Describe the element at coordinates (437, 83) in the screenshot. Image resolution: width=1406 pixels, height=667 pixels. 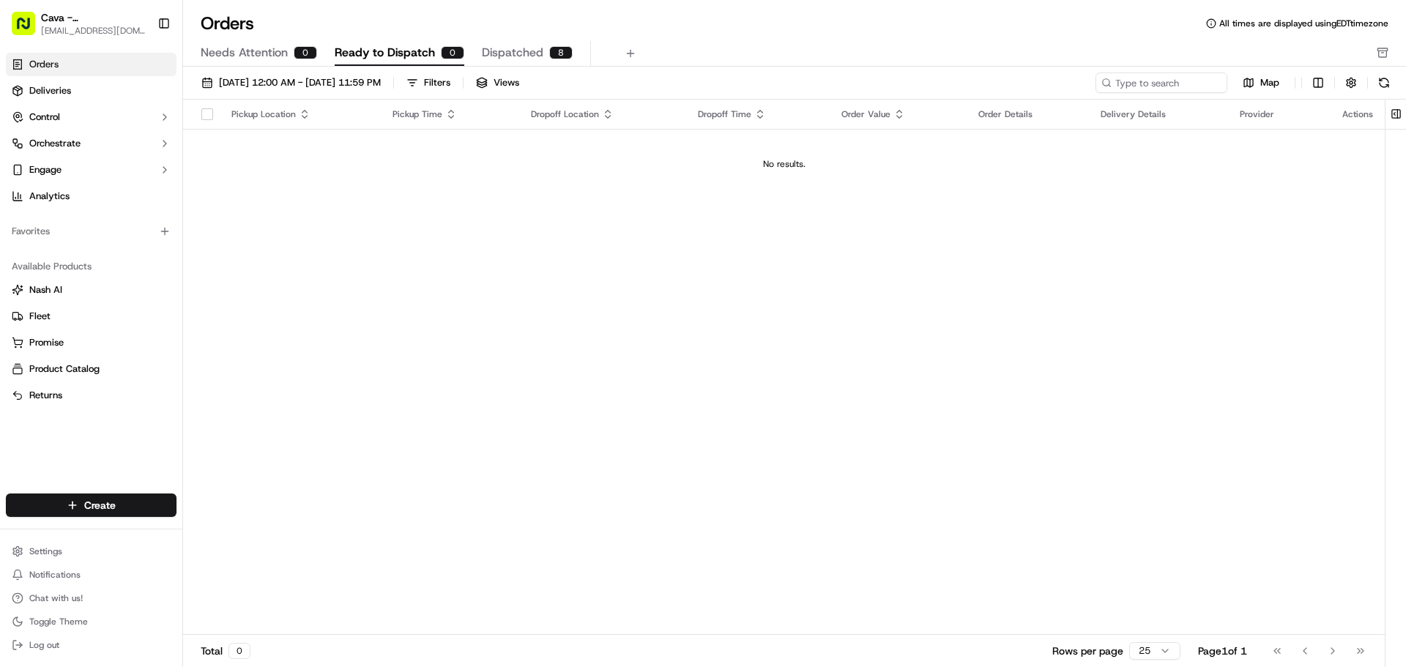
I see `div: Filters` at that location.